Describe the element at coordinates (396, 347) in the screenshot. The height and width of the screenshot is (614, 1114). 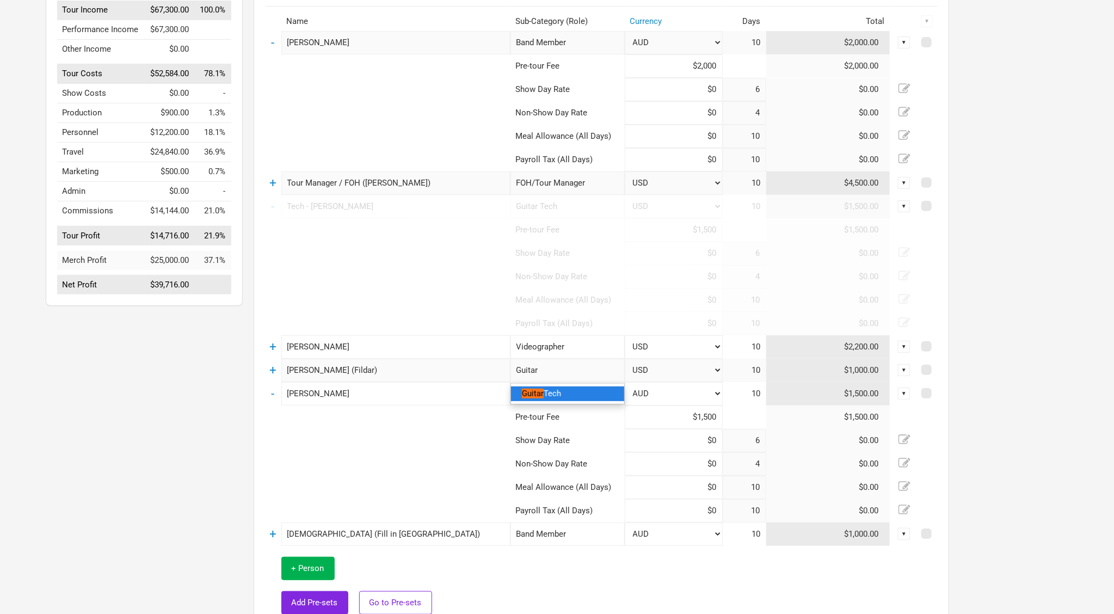
I see `input: eg: Sinead` at that location.